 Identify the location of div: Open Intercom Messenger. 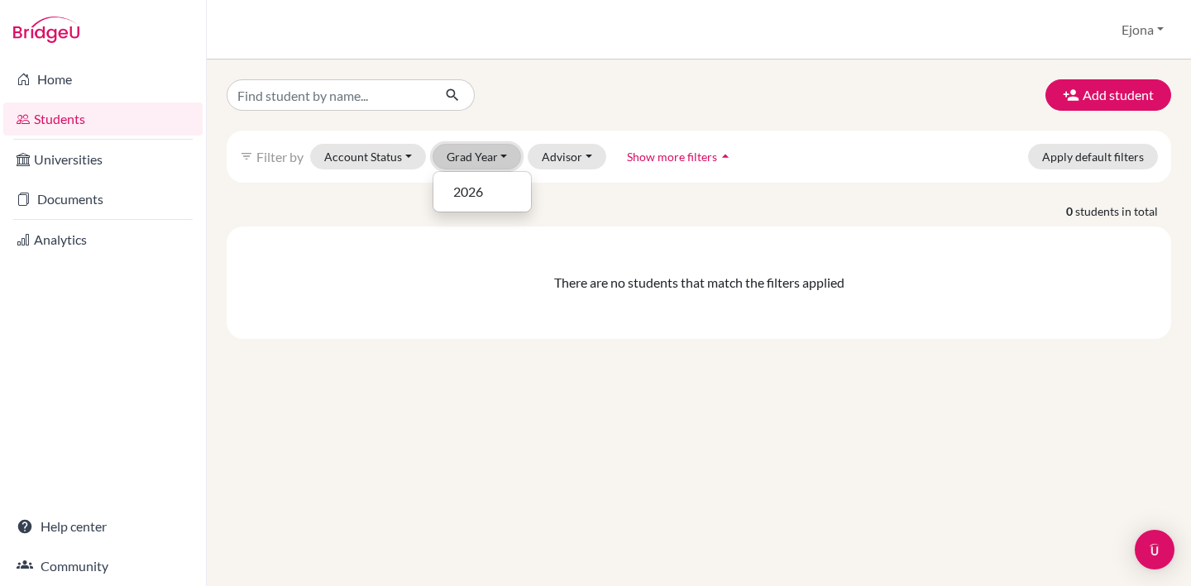
(1154, 550).